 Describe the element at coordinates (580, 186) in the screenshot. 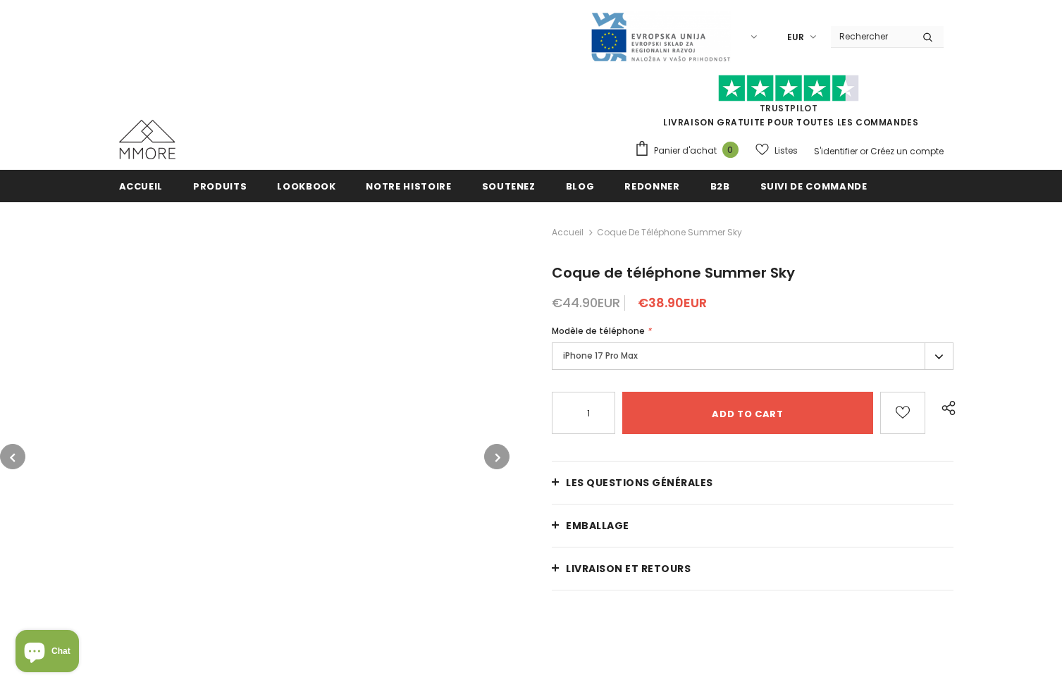

I see `span: Blog` at that location.